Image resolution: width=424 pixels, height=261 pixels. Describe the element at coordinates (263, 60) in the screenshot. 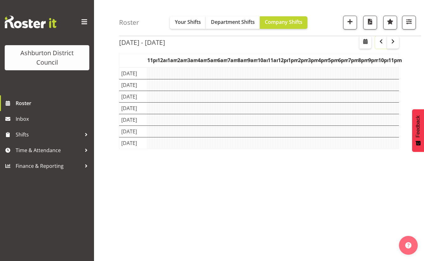

I see `th: 10am` at that location.